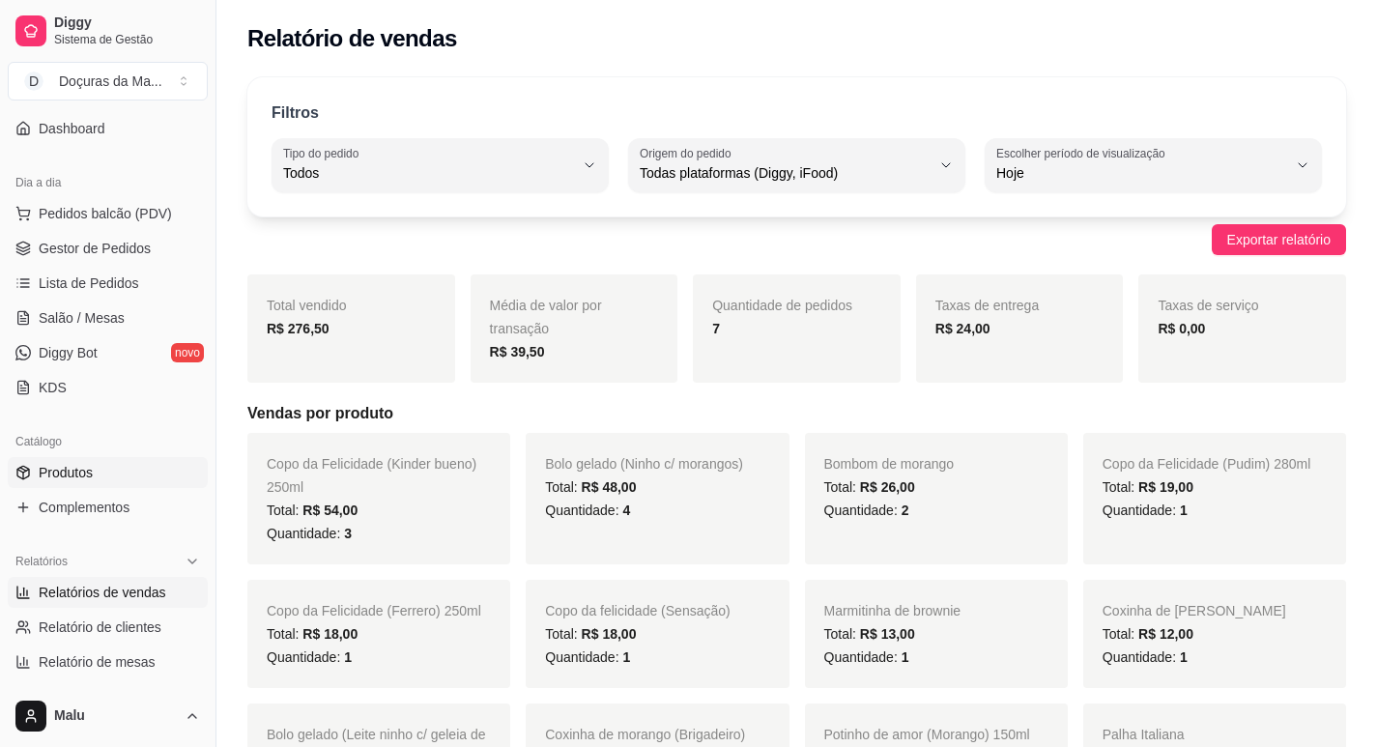 This screenshot has height=747, width=1377. What do you see at coordinates (644, 464) in the screenshot?
I see `span: Bolo gelado (Ninho c/ morangos)` at bounding box center [644, 464].